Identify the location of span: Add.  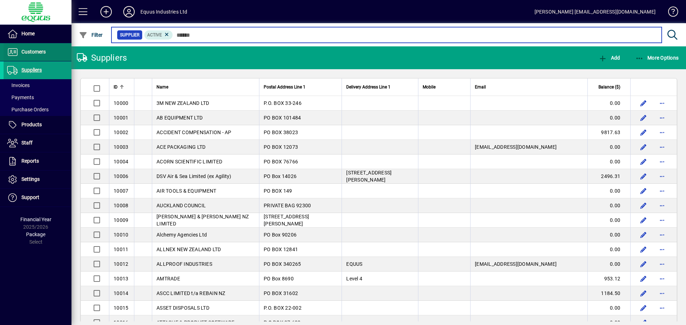
(609, 58).